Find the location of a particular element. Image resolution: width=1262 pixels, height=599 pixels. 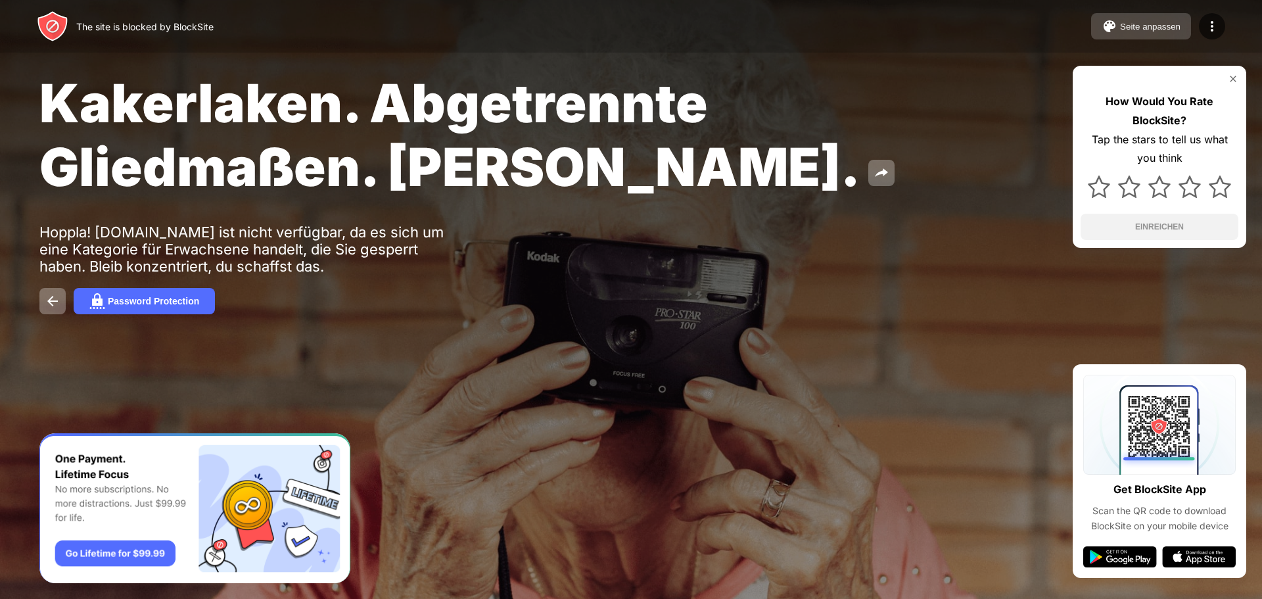

img: menu-icon.svg is located at coordinates (1212, 26).